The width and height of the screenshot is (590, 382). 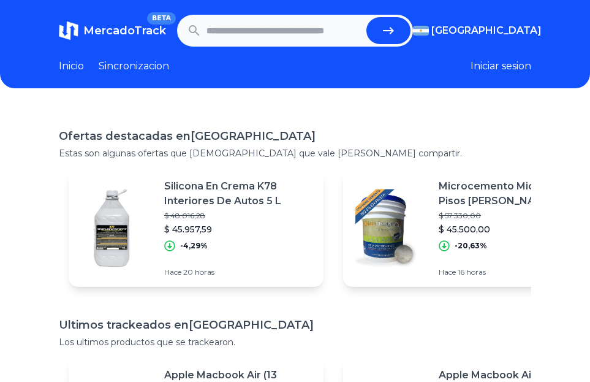 What do you see at coordinates (239, 229) in the screenshot?
I see `p: $ 45.957,59` at bounding box center [239, 229].